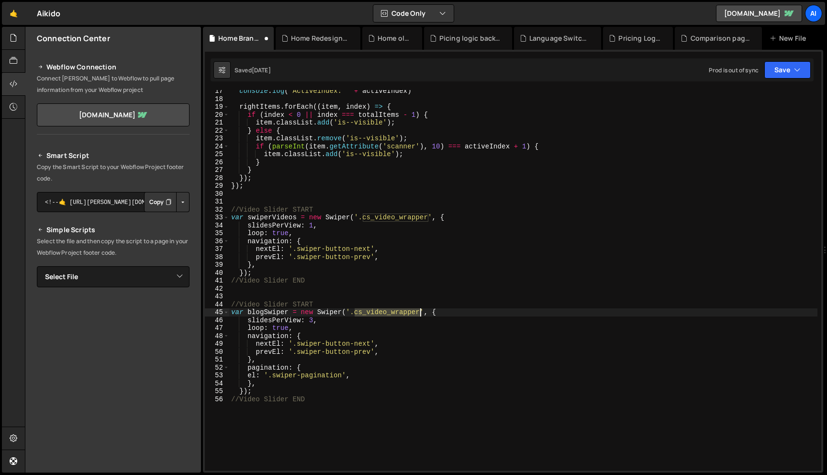 This screenshot has height=475, width=827. I want to click on h2: Simple Scripts, so click(113, 230).